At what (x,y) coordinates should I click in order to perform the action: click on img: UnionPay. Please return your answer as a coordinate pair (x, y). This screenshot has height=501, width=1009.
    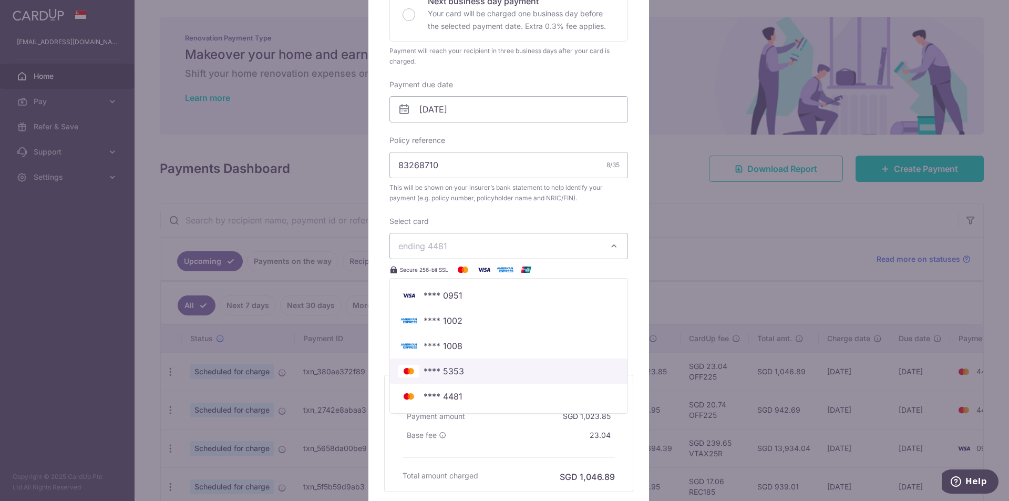
    Looking at the image, I should click on (526, 270).